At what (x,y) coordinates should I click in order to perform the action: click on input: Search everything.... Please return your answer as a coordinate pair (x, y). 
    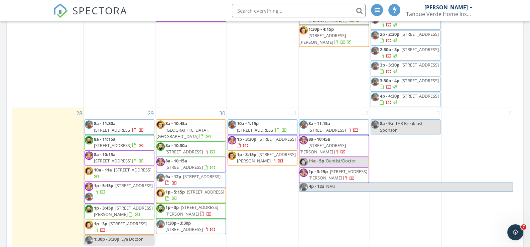
    Looking at the image, I should click on (299, 11).